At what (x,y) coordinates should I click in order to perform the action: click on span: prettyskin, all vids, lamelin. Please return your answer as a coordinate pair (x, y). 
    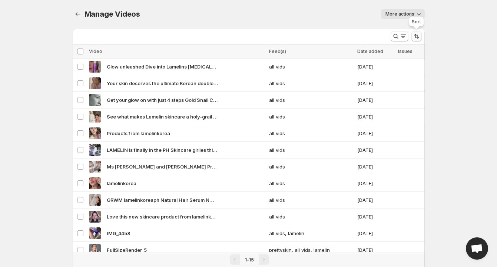
    Looking at the image, I should click on (311, 250).